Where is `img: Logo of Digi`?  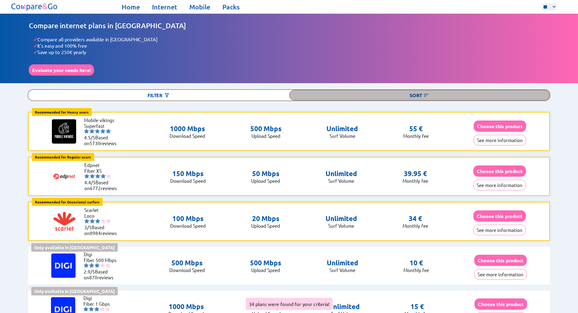
img: Logo of Digi is located at coordinates (63, 266).